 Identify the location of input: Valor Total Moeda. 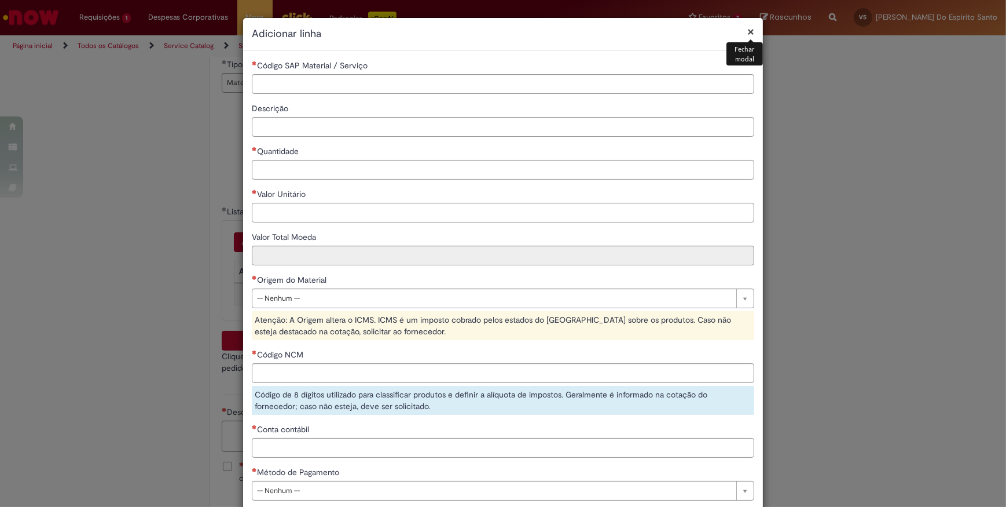
(503, 255).